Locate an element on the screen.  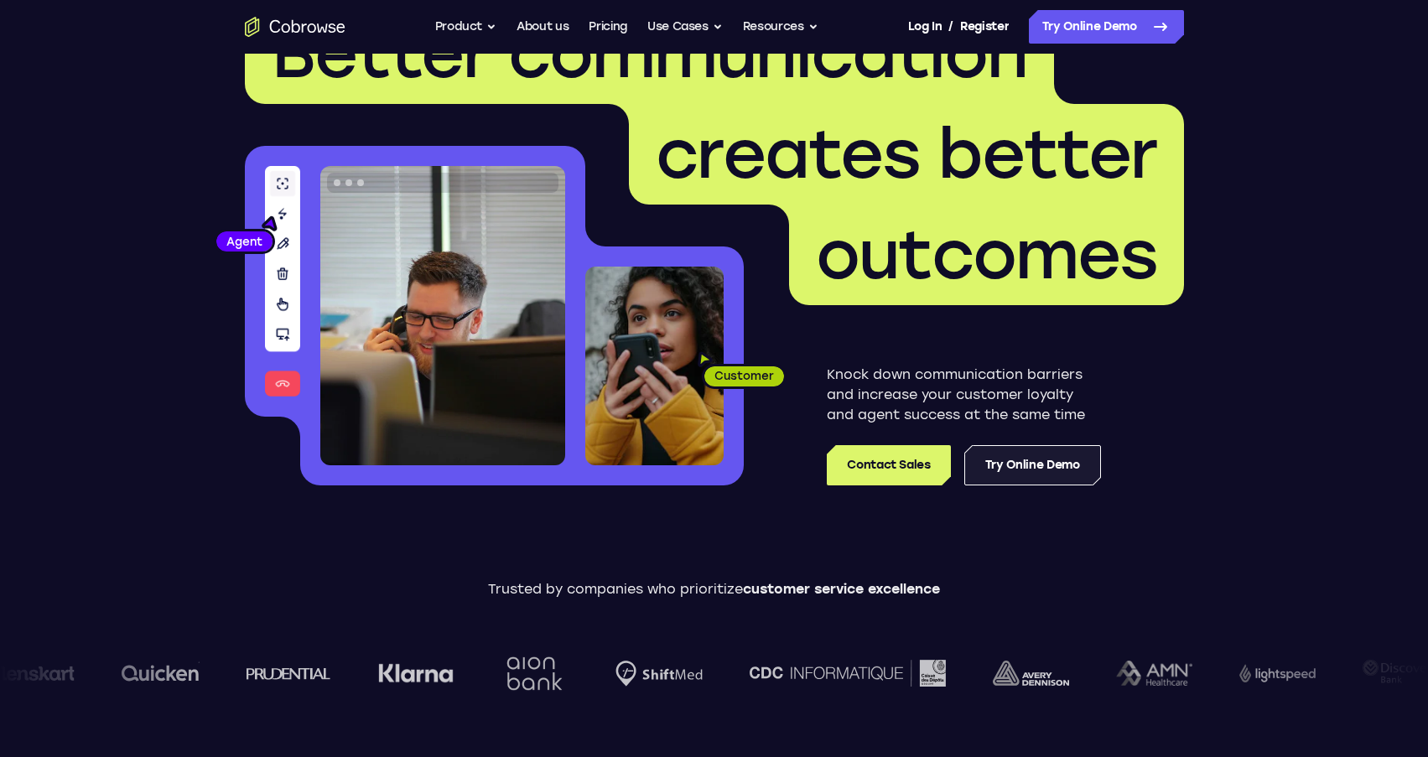
a: Pricing is located at coordinates (608, 27).